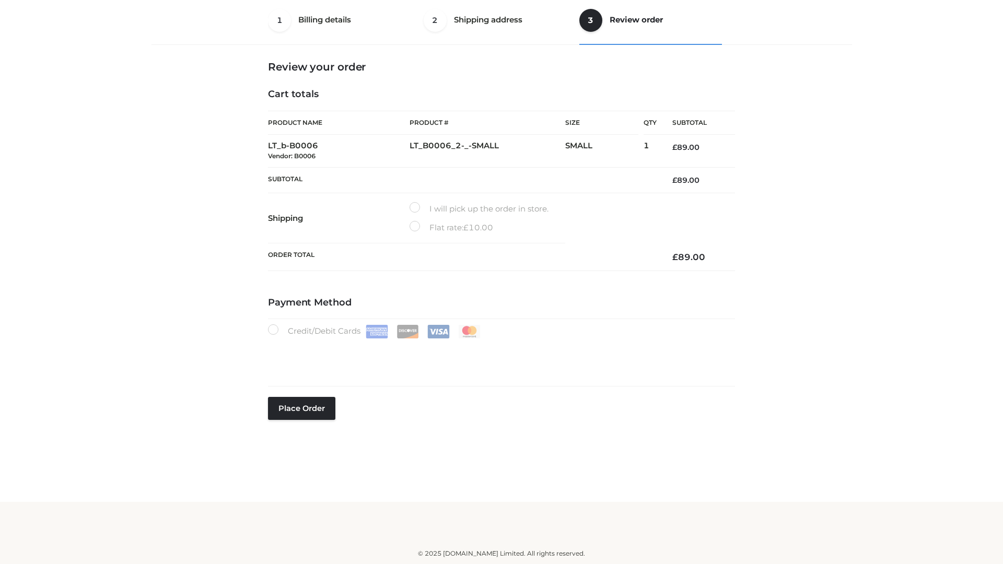 The height and width of the screenshot is (564, 1003). I want to click on label: Credit/Debit Cards, so click(374, 331).